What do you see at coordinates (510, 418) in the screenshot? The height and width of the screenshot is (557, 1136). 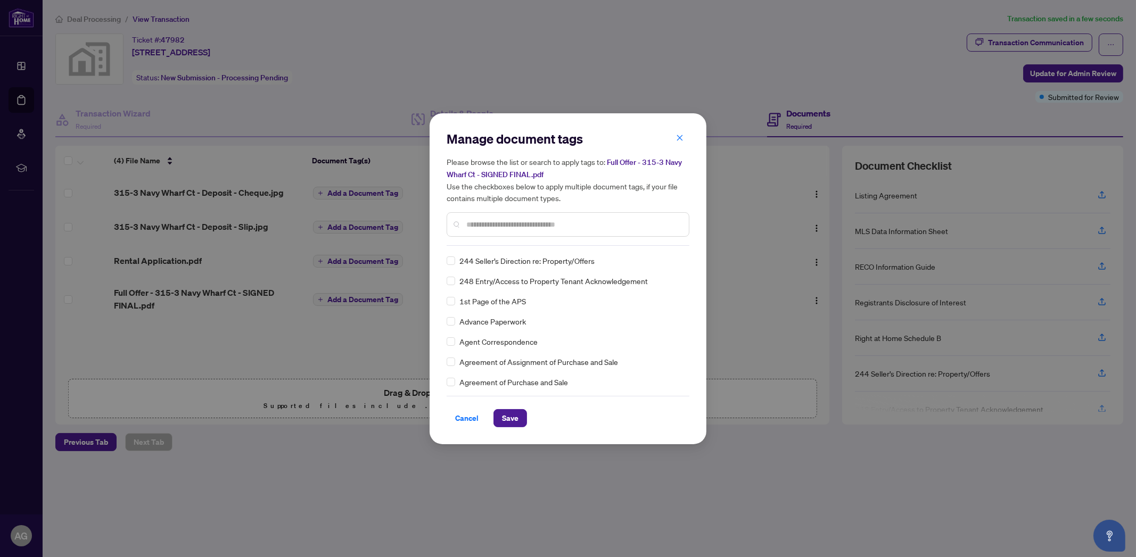 I see `button: Save` at bounding box center [510, 418].